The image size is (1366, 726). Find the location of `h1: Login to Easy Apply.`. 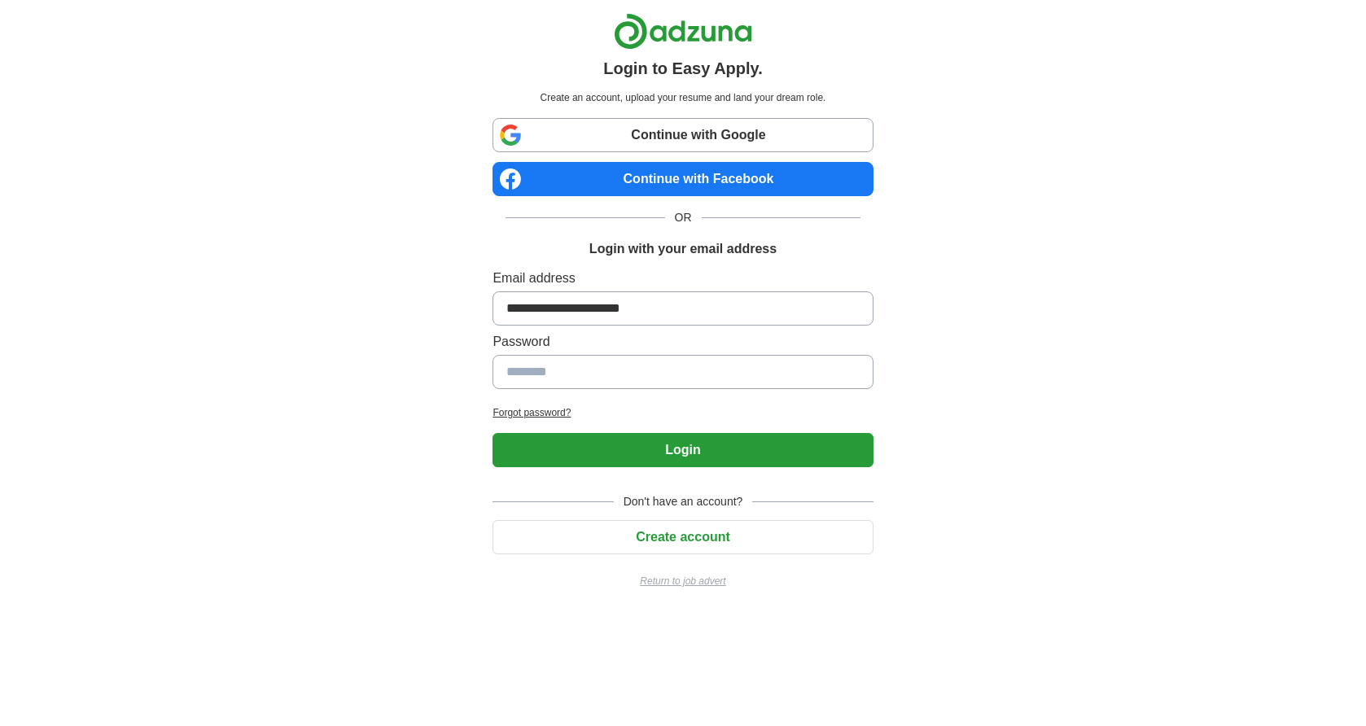

h1: Login to Easy Apply. is located at coordinates (683, 68).